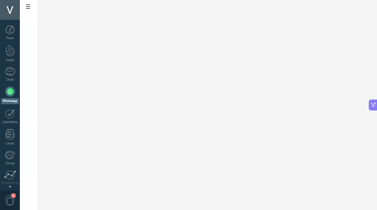  Describe the element at coordinates (10, 80) in the screenshot. I see `div: Chats` at that location.